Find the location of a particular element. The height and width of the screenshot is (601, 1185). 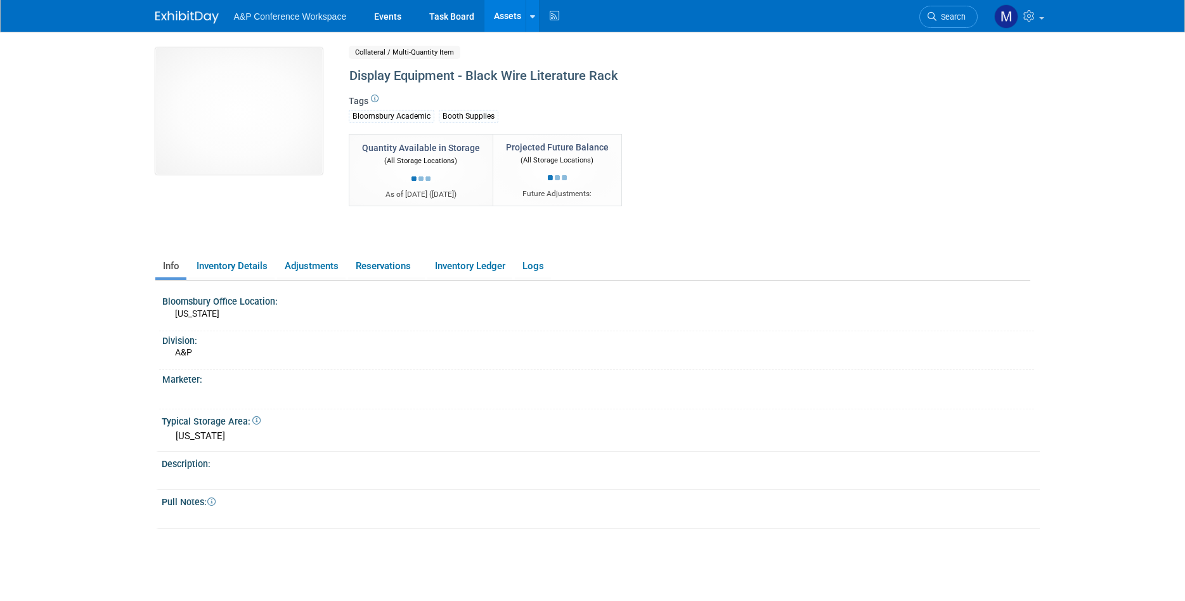

div: Projected Future Balance is located at coordinates (557, 147).